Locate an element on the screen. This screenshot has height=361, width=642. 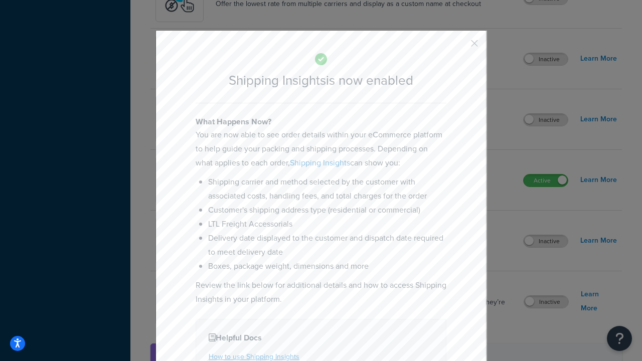
p: Review the link below for additional details and how to access Shipping Insights in your platform. is located at coordinates (321, 293).